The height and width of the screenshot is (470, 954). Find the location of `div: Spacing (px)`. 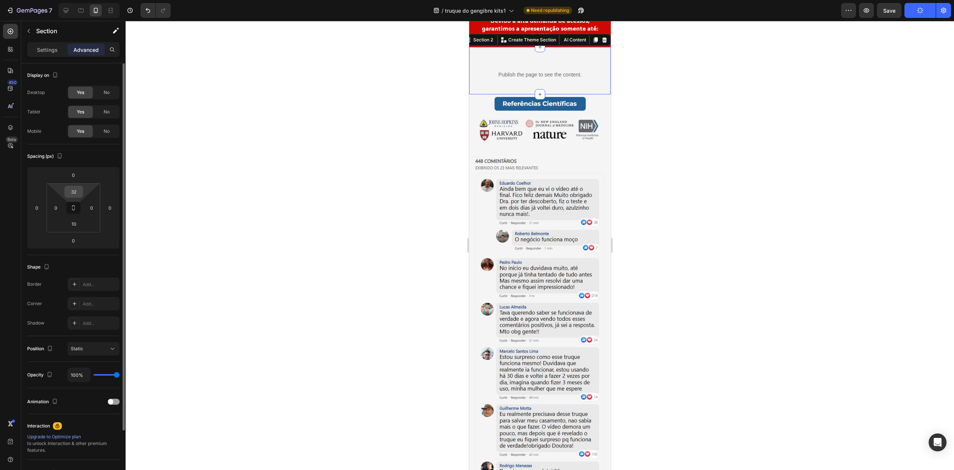

div: Spacing (px) is located at coordinates (45, 156).